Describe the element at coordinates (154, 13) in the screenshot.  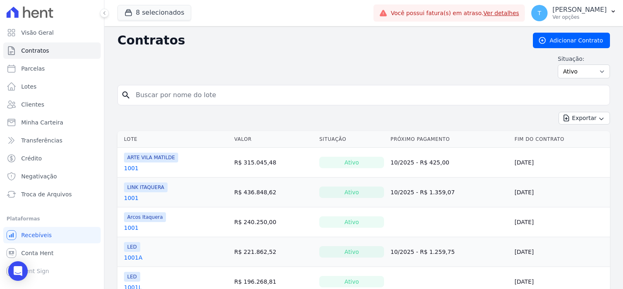
I see `button: 8 selecionados` at that location.